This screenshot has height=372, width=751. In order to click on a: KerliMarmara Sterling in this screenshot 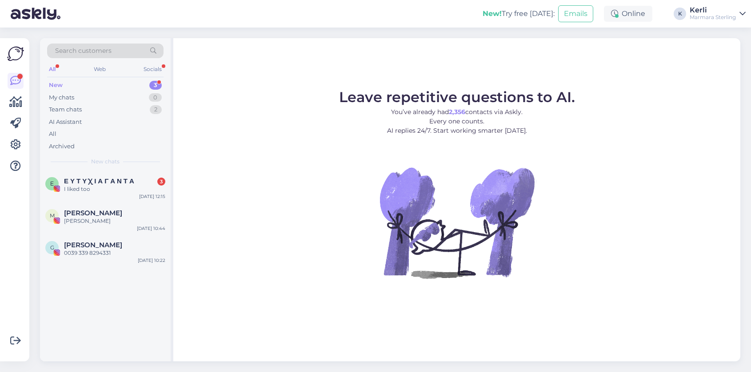, I will do `click(718, 14)`.